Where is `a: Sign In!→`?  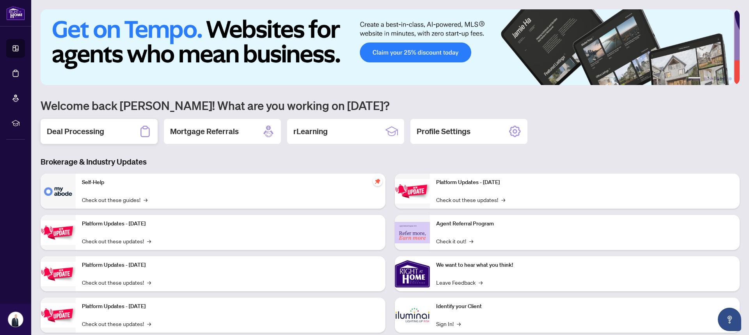 a: Sign In!→ is located at coordinates (448, 324).